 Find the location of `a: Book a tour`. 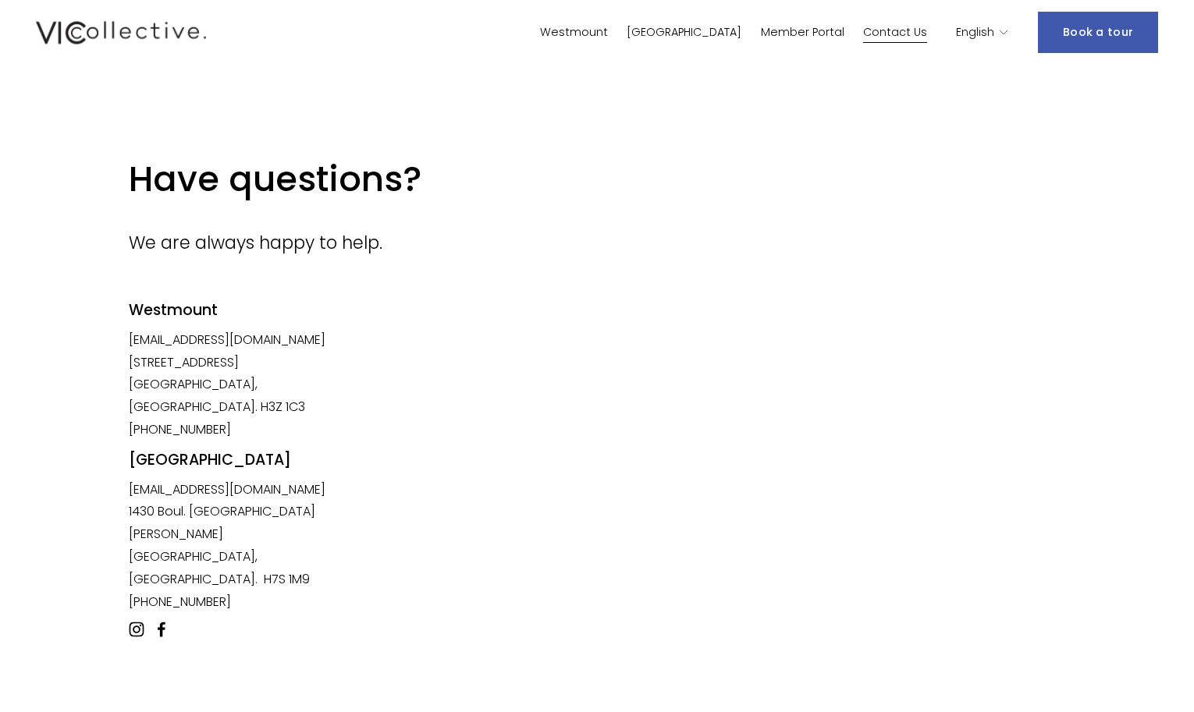

a: Book a tour is located at coordinates (1098, 32).